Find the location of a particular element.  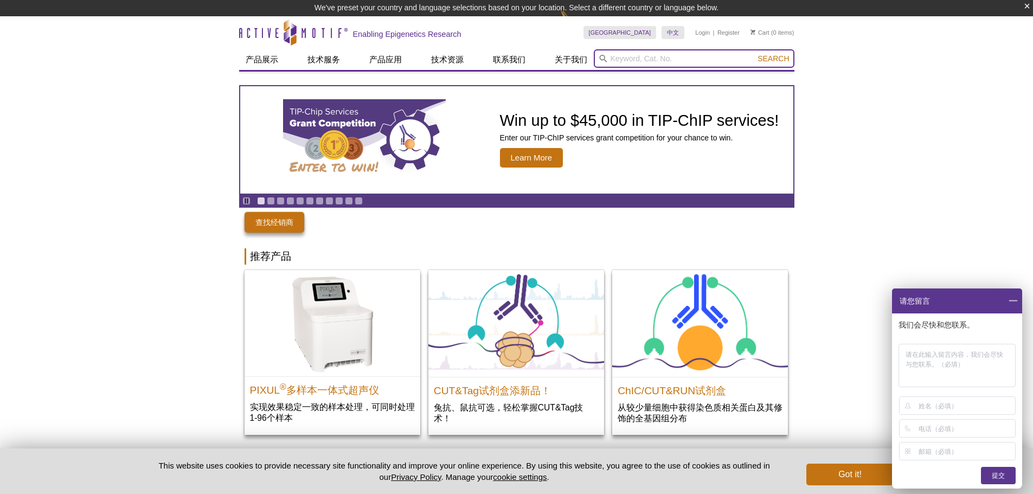

p: 从较少量细胞中获得染色质相关蛋白及其修饰的全基因组分布 is located at coordinates (700, 413).